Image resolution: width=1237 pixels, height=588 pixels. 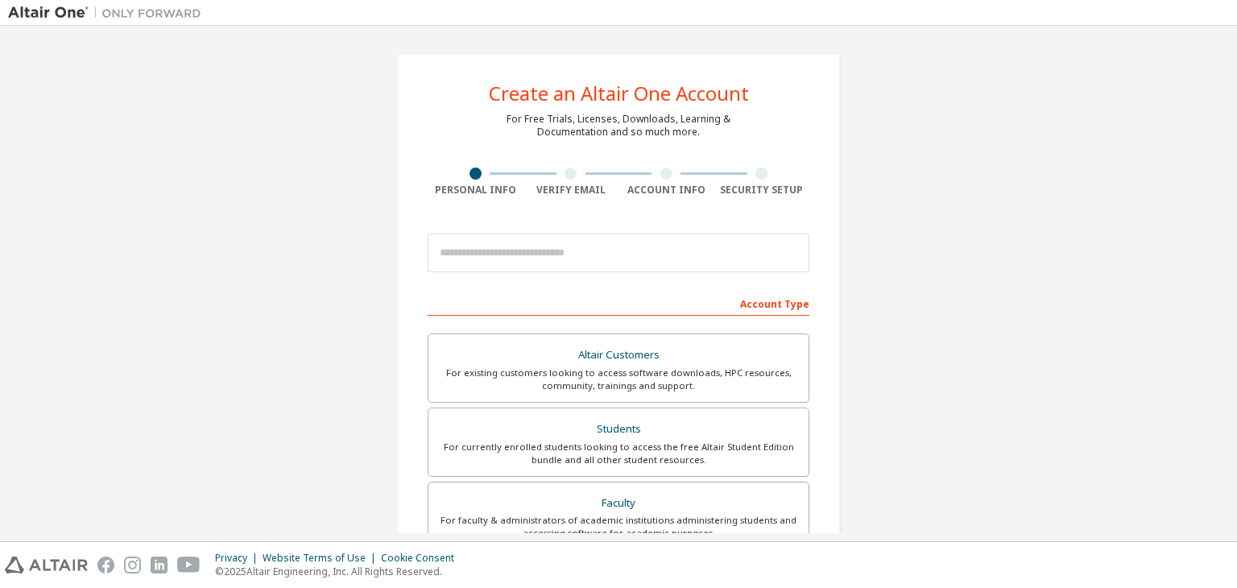 What do you see at coordinates (46, 564) in the screenshot?
I see `img: altair_logo.svg` at bounding box center [46, 564].